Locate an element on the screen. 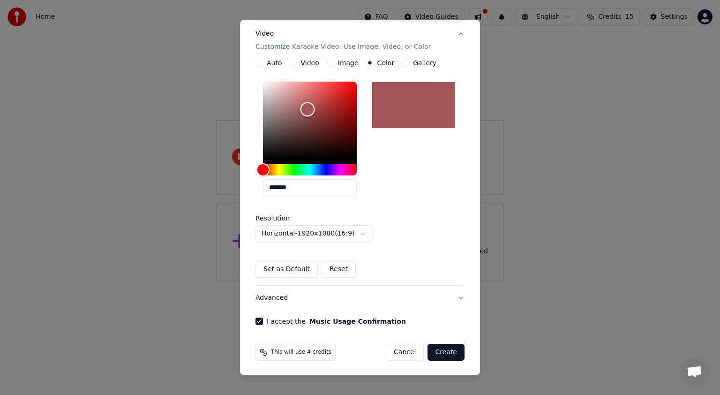 The height and width of the screenshot is (395, 720). button: I accept the is located at coordinates (358, 321).